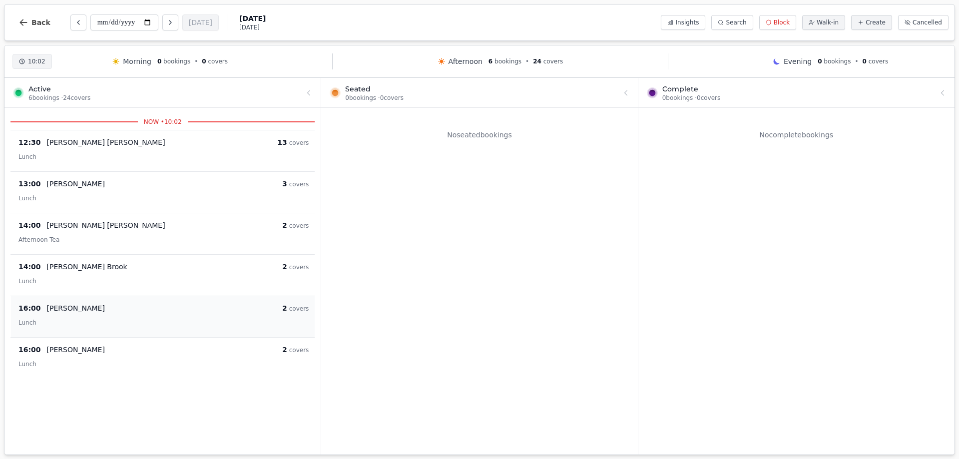 The width and height of the screenshot is (959, 459). I want to click on span: Morning, so click(137, 61).